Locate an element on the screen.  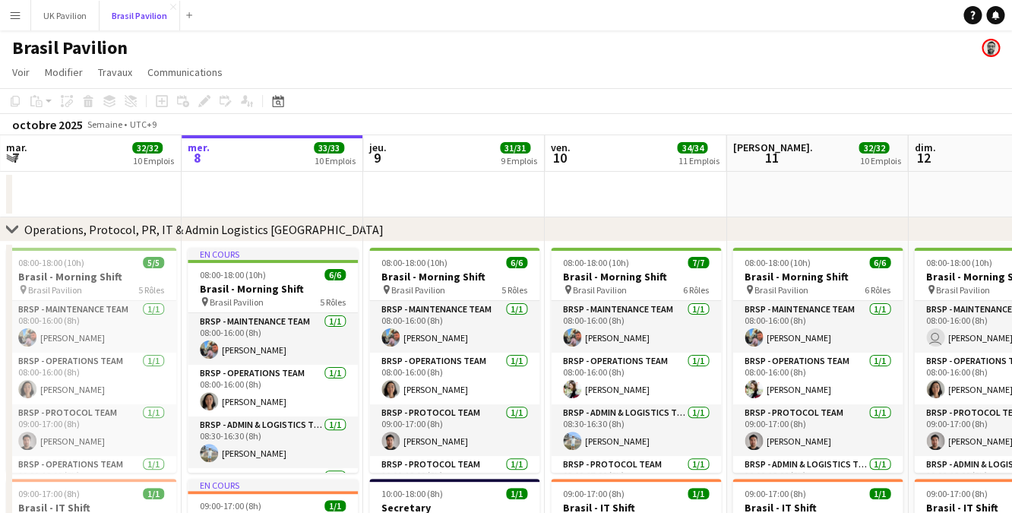
span: 10:00-18:00 (8h) is located at coordinates (412, 493).